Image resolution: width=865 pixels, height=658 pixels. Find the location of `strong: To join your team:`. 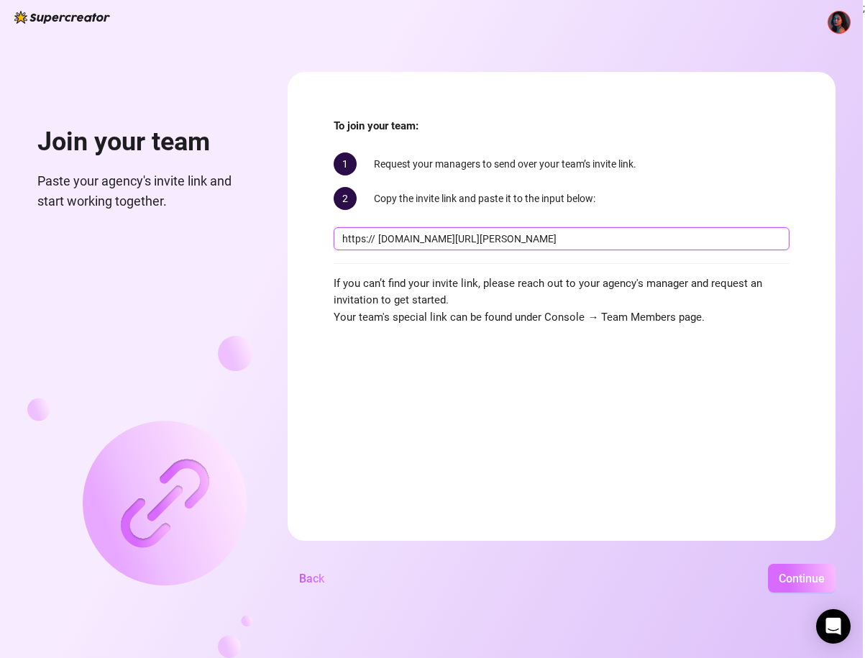

strong: To join your team: is located at coordinates (376, 126).